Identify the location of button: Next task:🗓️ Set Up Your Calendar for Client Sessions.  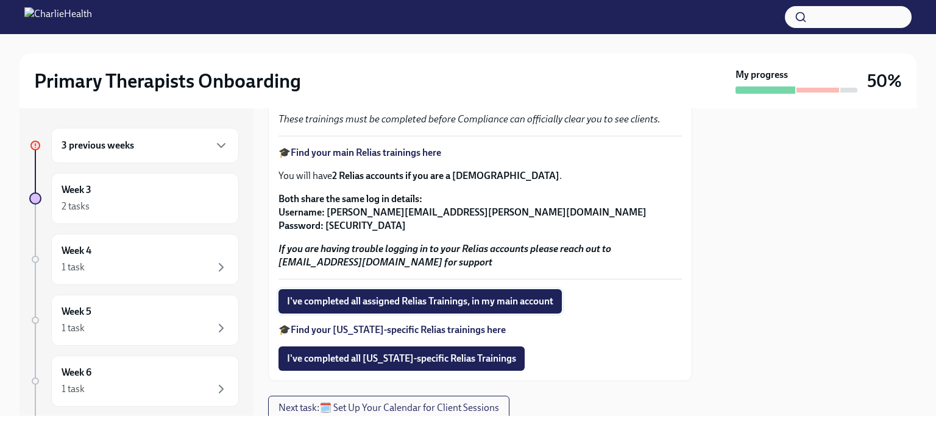
(389, 408).